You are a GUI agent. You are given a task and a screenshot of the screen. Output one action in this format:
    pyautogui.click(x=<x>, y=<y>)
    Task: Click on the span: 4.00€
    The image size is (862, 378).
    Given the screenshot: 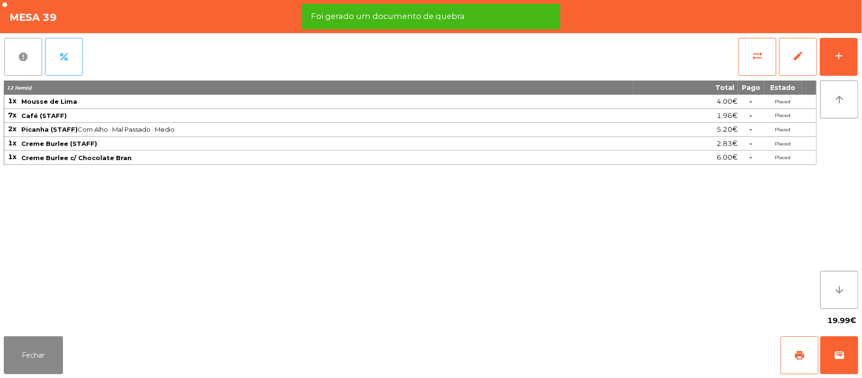 What is the action you would take?
    pyautogui.click(x=727, y=101)
    